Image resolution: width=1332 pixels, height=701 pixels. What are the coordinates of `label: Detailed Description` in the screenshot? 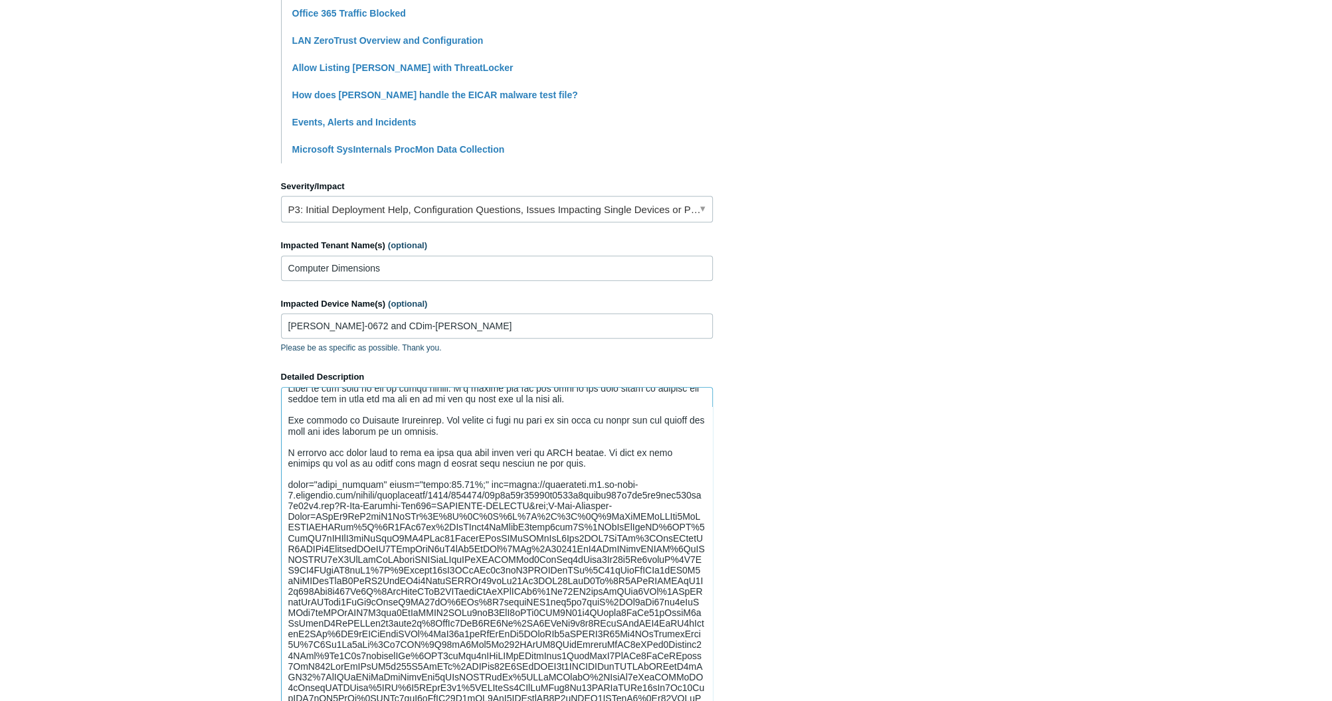 It's located at (497, 377).